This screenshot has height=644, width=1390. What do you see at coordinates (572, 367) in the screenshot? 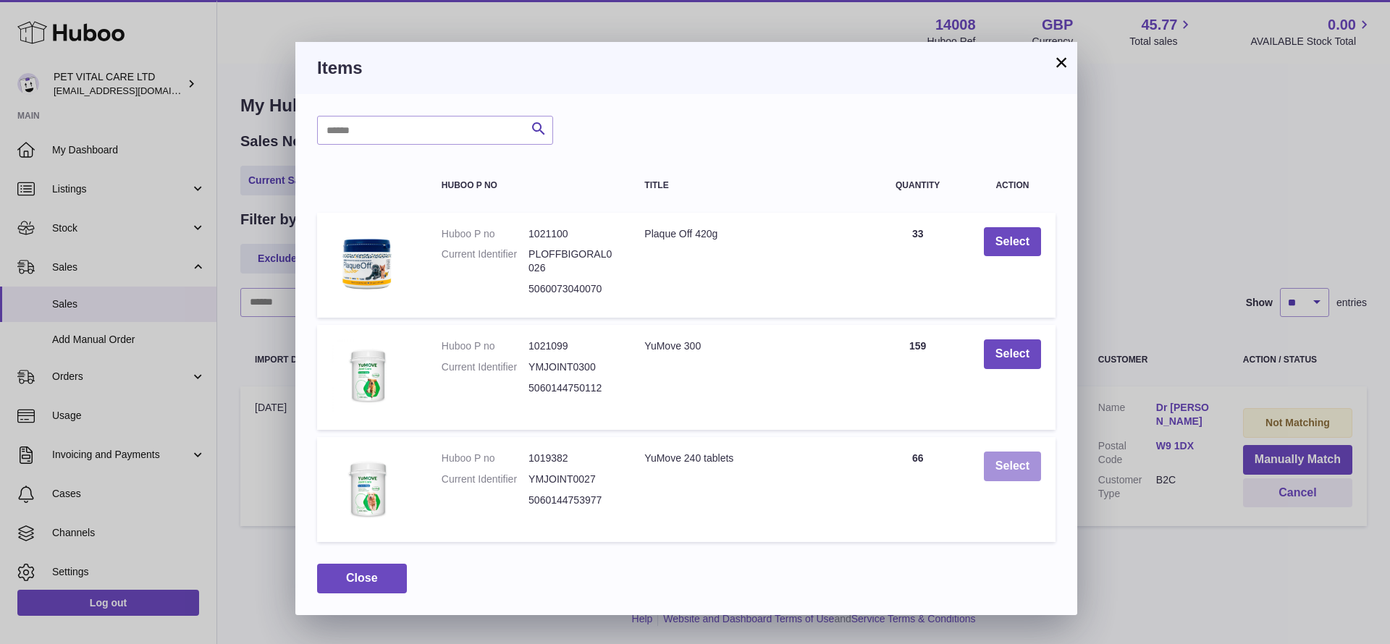
I see `dd: YMJOINT0300` at bounding box center [572, 367].